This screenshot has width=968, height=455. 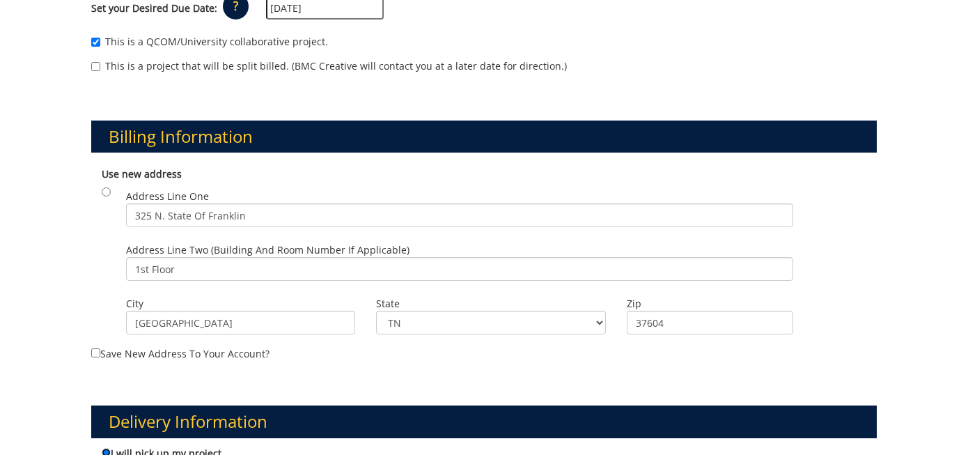 I want to click on input: This is a project that will be split billed. (BMC Creative will contact you at a later date for d..., so click(x=95, y=66).